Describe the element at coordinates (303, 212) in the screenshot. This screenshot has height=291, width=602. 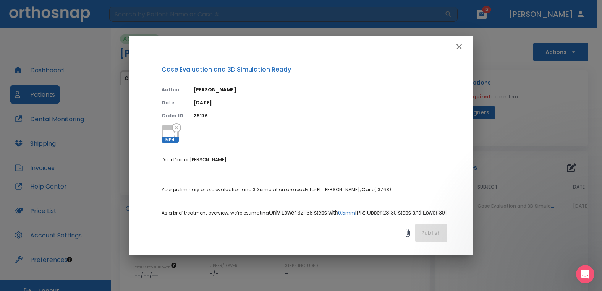
I see `span: Only Lower 32- 38 steps with` at that location.